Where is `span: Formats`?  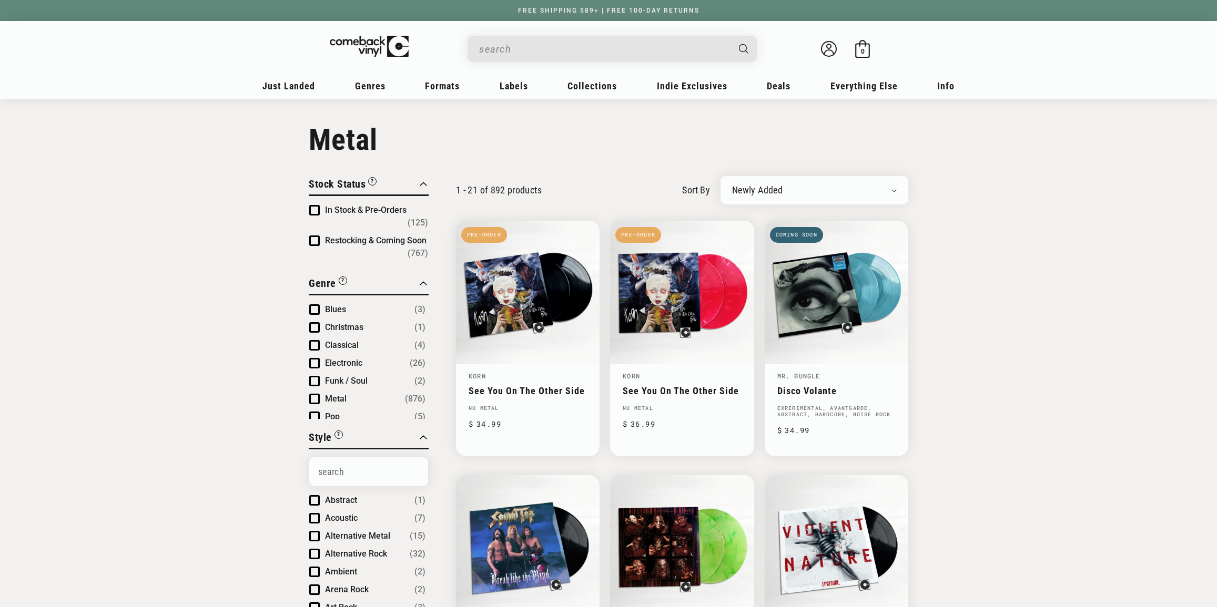
span: Formats is located at coordinates (442, 86).